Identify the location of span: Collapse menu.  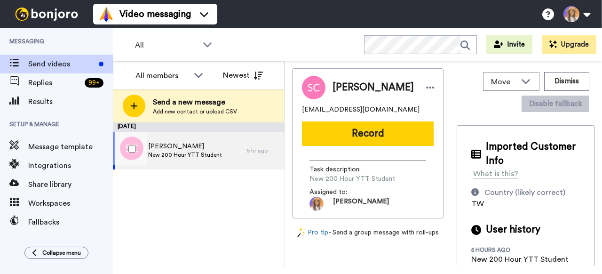
(62, 252).